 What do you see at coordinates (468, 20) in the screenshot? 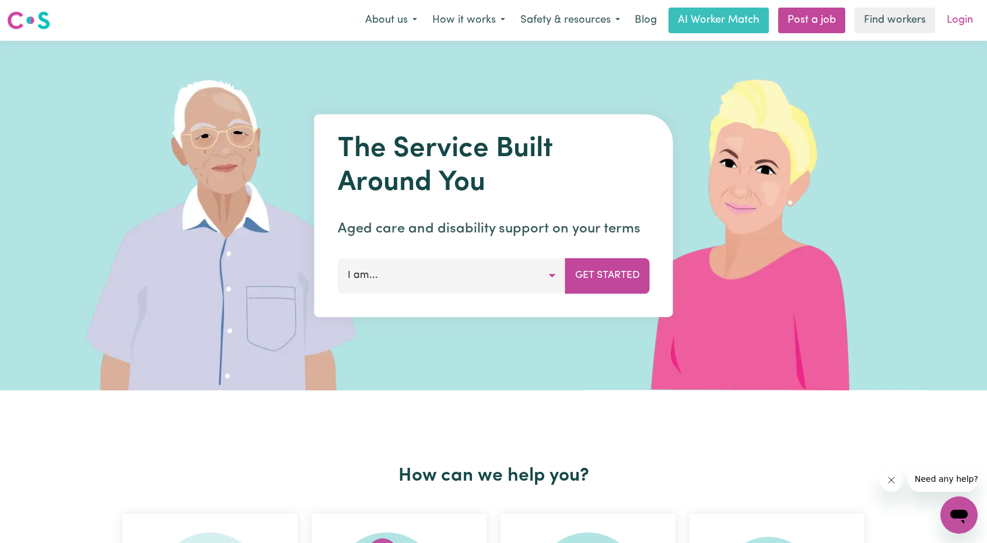
I see `button: How it works` at bounding box center [468, 20].